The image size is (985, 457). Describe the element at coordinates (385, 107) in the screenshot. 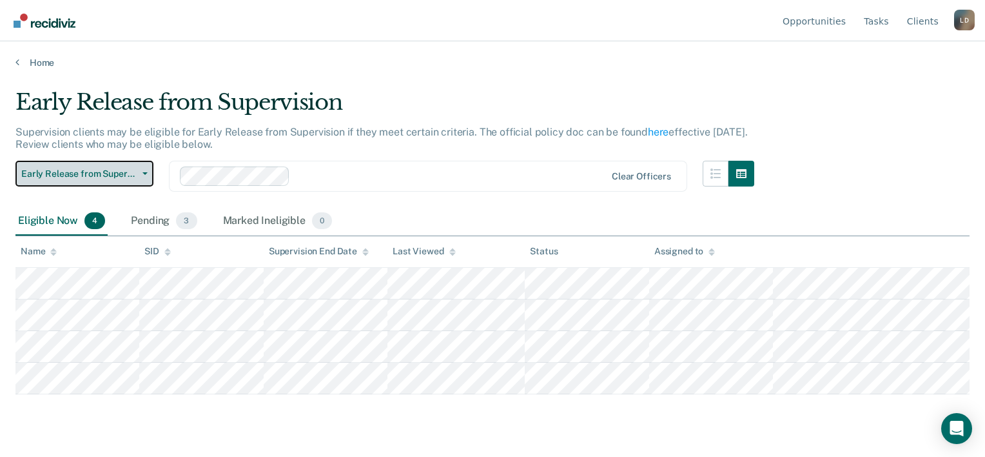

I see `div: Early Release from Supervision` at that location.